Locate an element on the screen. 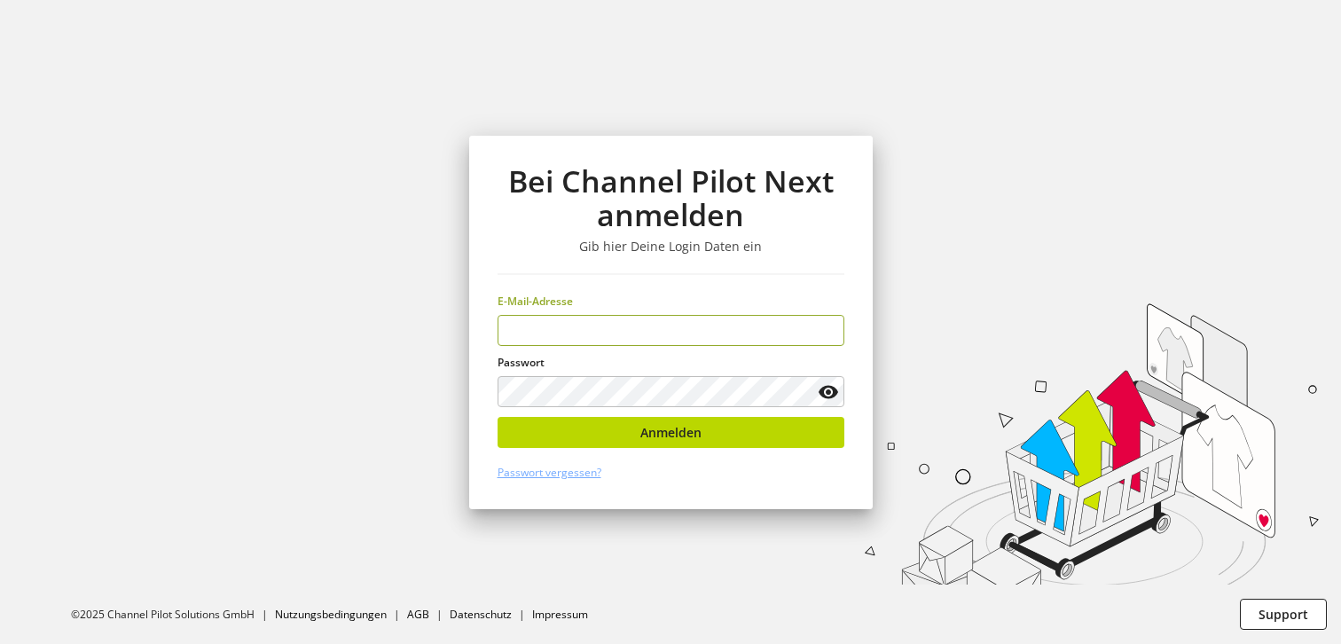 The height and width of the screenshot is (644, 1341). span: Support is located at coordinates (1283, 614).